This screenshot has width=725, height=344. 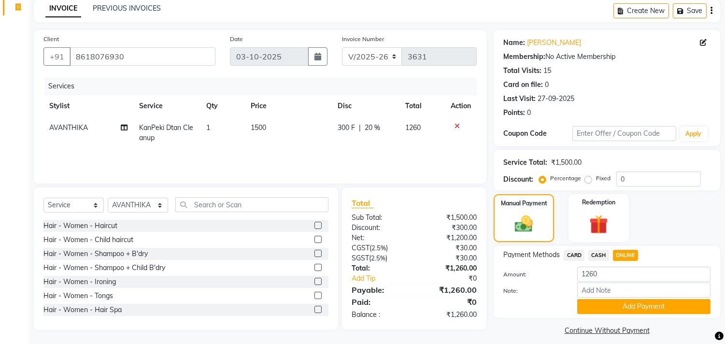 What do you see at coordinates (694, 134) in the screenshot?
I see `button: Apply` at bounding box center [694, 134].